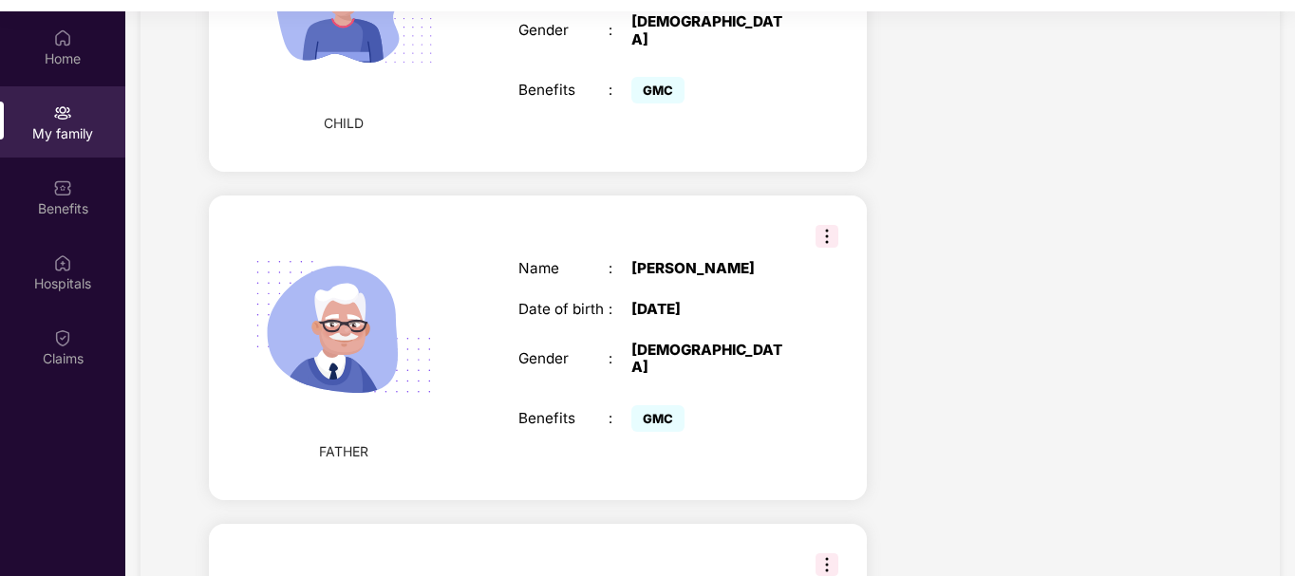 This screenshot has width=1295, height=576. Describe the element at coordinates (344, 123) in the screenshot. I see `span: CHILD` at that location.